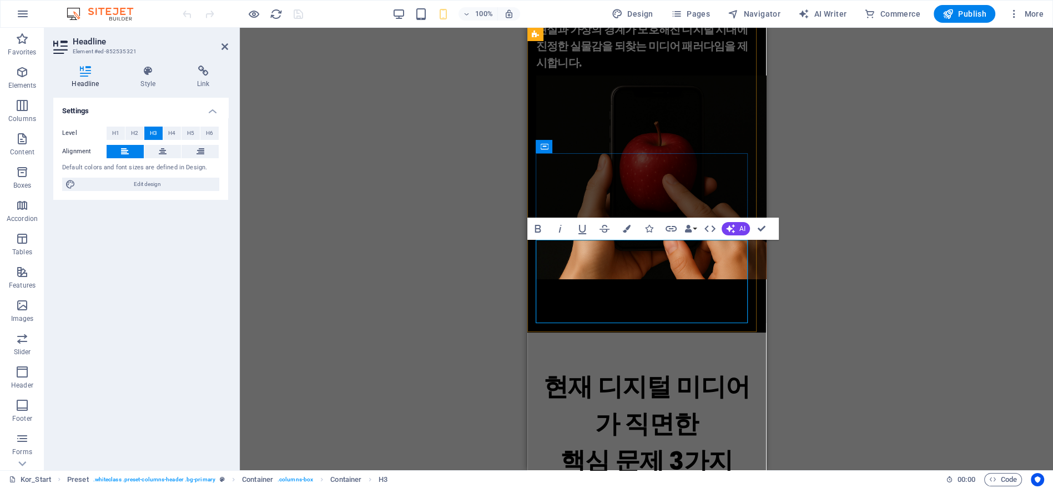 This screenshot has width=1053, height=488. Describe the element at coordinates (822, 14) in the screenshot. I see `button: AI Writer` at that location.